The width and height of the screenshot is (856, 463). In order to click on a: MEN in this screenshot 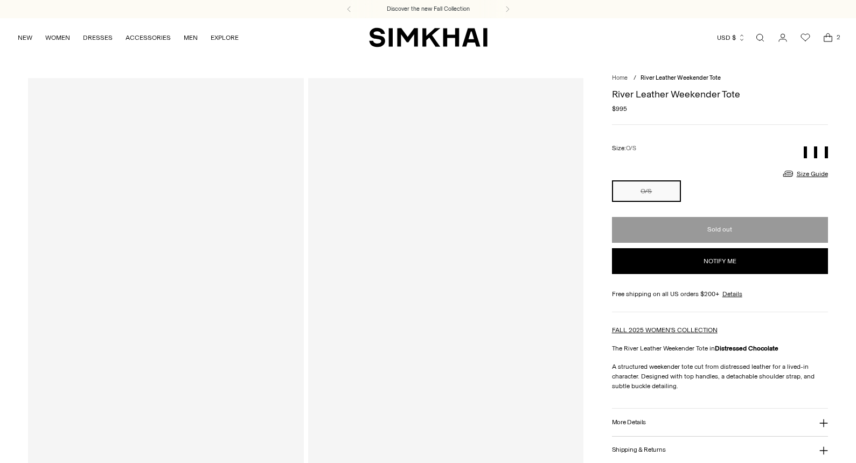, I will do `click(191, 38)`.